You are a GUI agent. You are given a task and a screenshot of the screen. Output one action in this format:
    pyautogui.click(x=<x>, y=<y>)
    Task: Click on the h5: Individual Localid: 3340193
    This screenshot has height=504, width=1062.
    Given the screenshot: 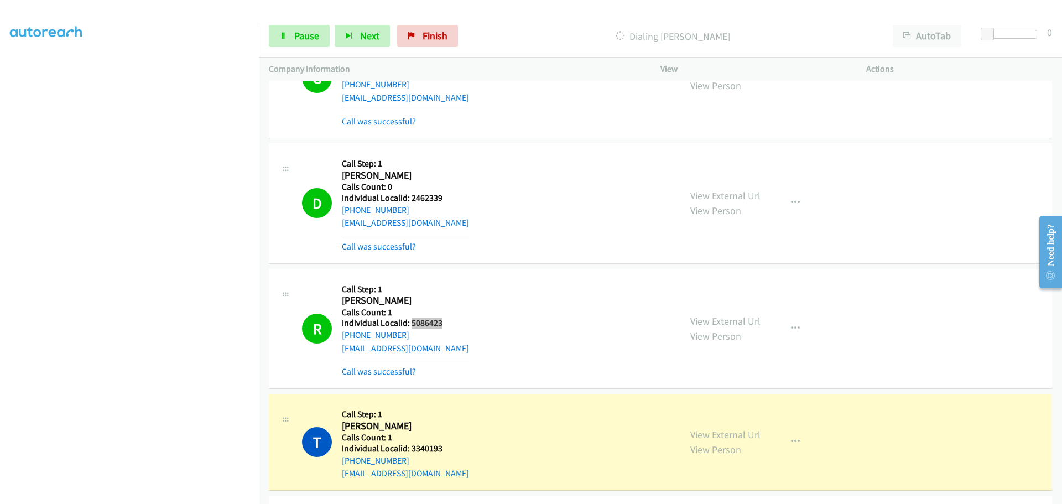 What is the action you would take?
    pyautogui.click(x=406, y=449)
    